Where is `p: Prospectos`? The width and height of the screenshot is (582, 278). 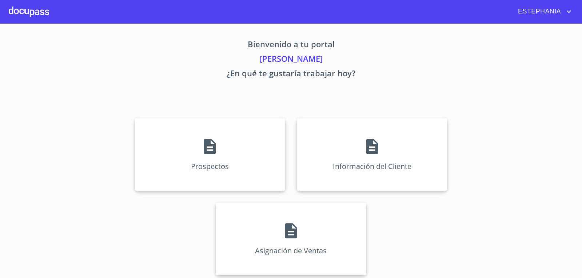 p: Prospectos is located at coordinates (210, 166).